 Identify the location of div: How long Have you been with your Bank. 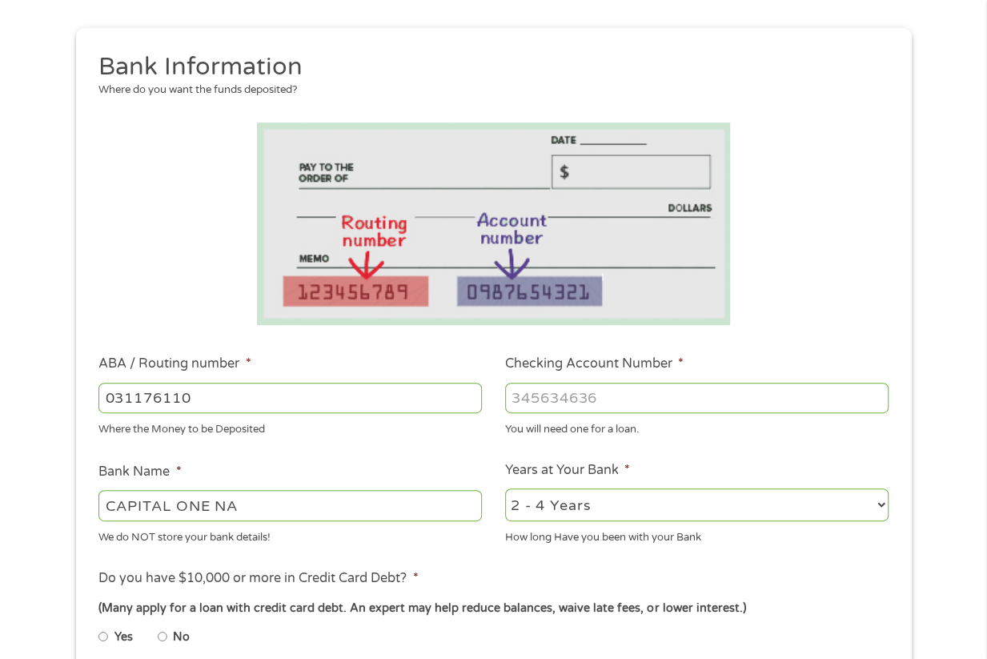
(696, 534).